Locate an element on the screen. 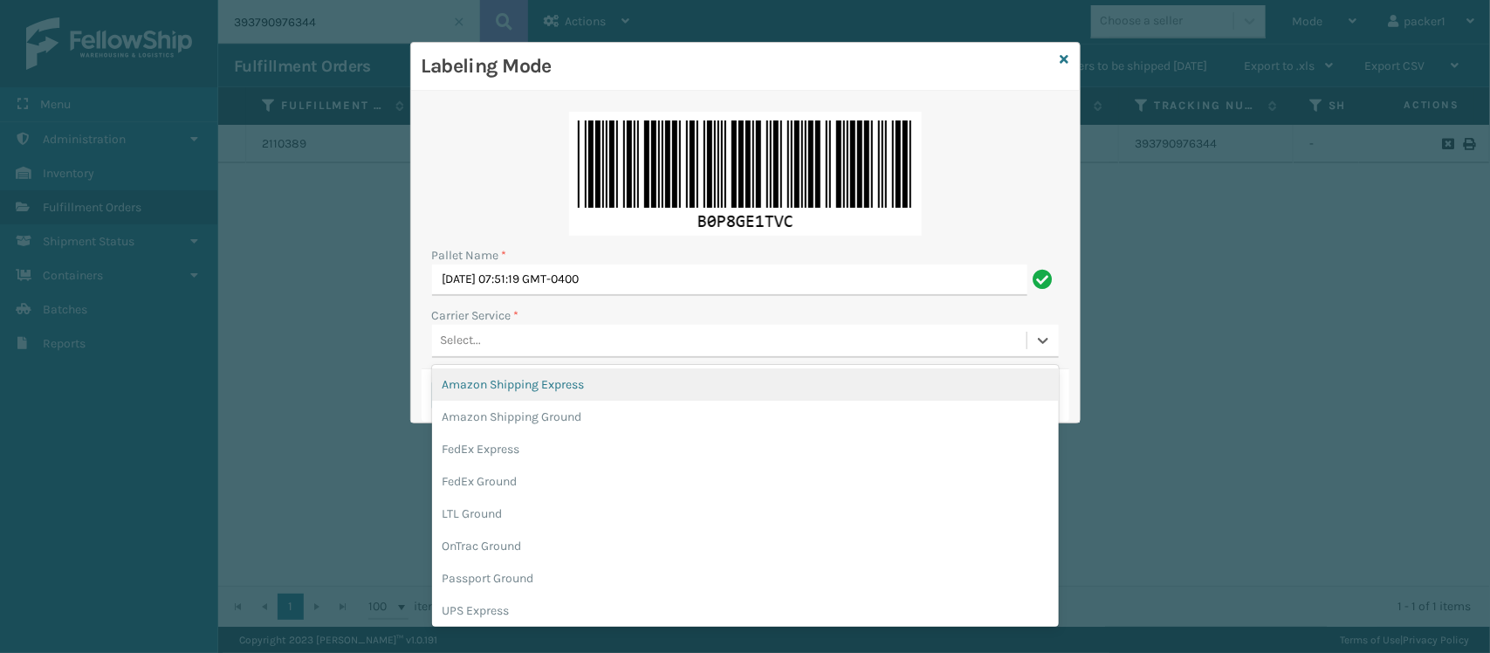  div: OnTrac Ground is located at coordinates (745, 546).